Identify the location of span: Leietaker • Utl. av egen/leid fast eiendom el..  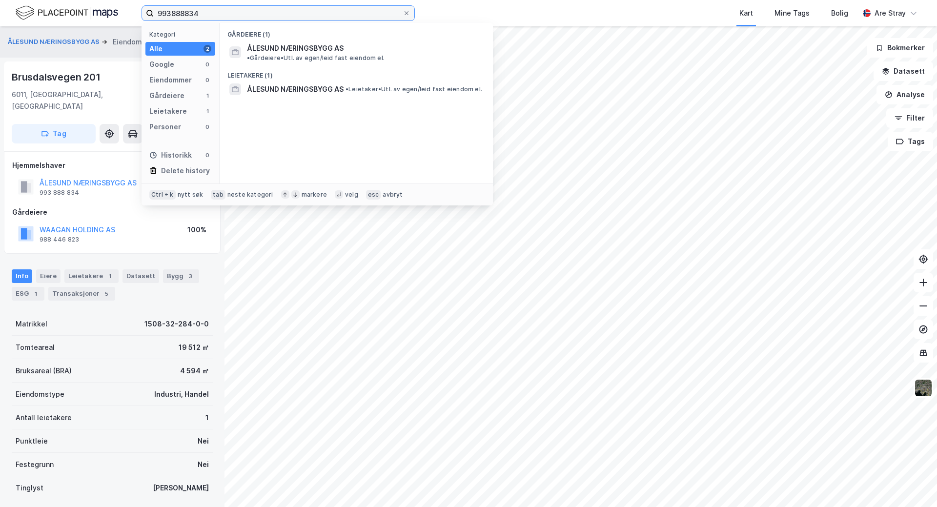
(414, 89).